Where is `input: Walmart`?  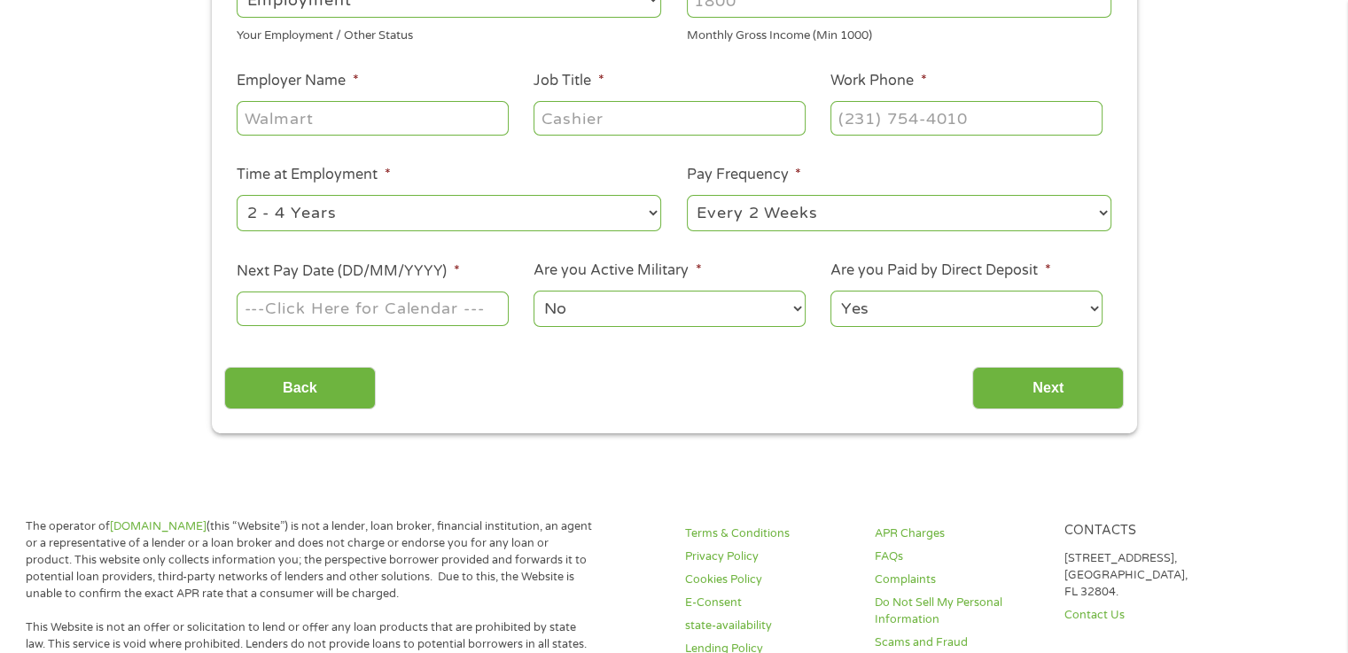
input: Walmart is located at coordinates (372, 118).